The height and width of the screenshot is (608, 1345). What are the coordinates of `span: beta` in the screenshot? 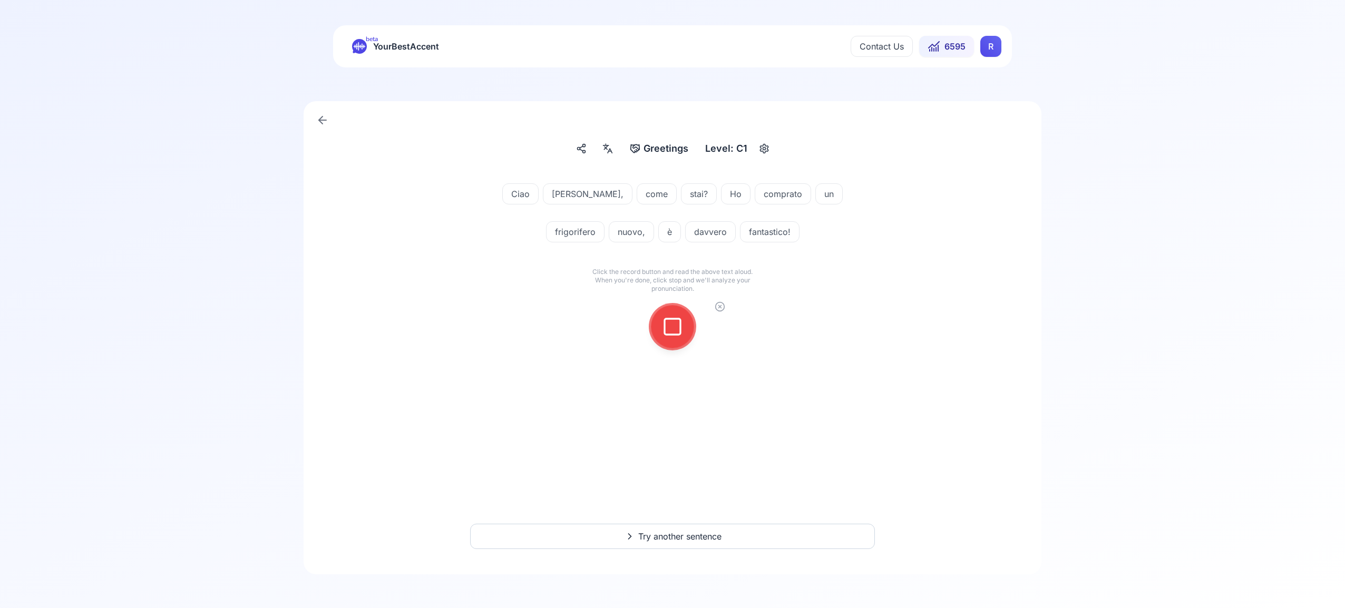 It's located at (372, 39).